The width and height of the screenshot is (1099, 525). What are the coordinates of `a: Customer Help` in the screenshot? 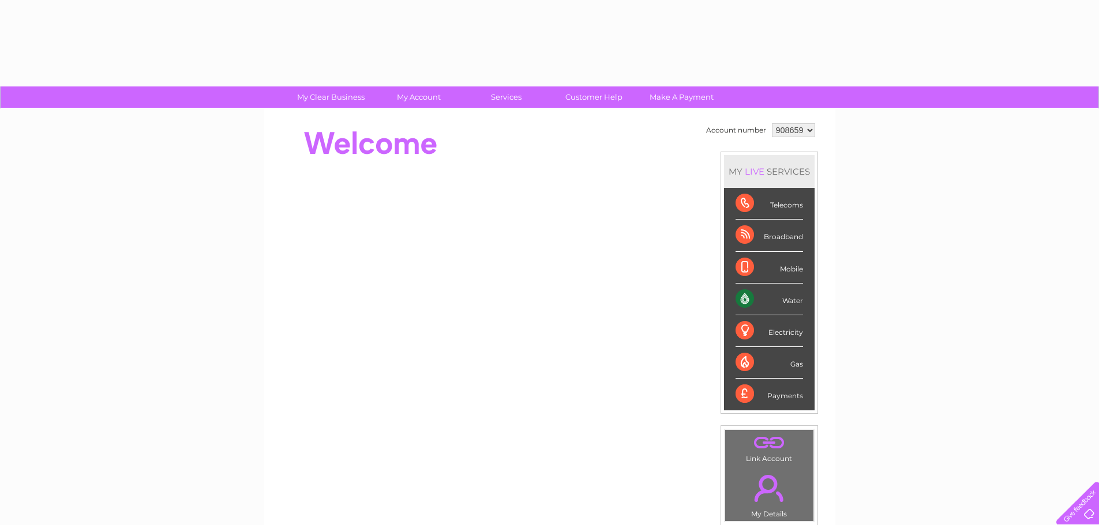 It's located at (594, 97).